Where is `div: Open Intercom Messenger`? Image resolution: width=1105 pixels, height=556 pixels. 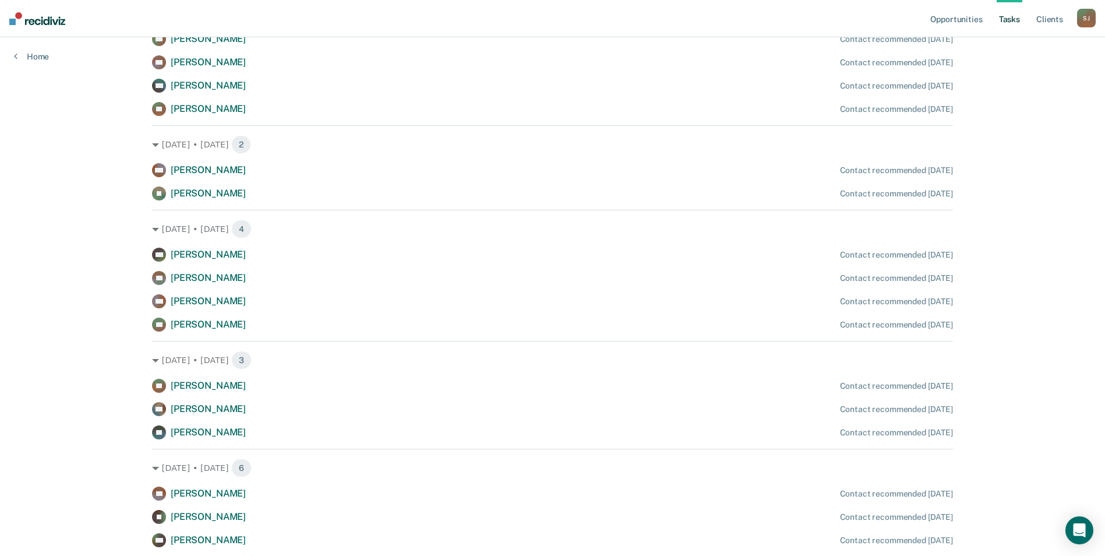
div: Open Intercom Messenger is located at coordinates (1079, 530).